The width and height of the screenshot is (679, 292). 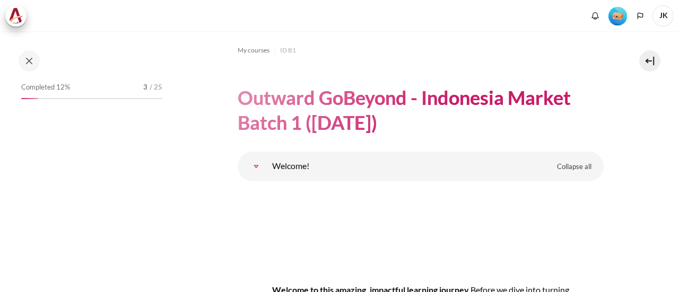 I want to click on img: Level #1, so click(x=617, y=16).